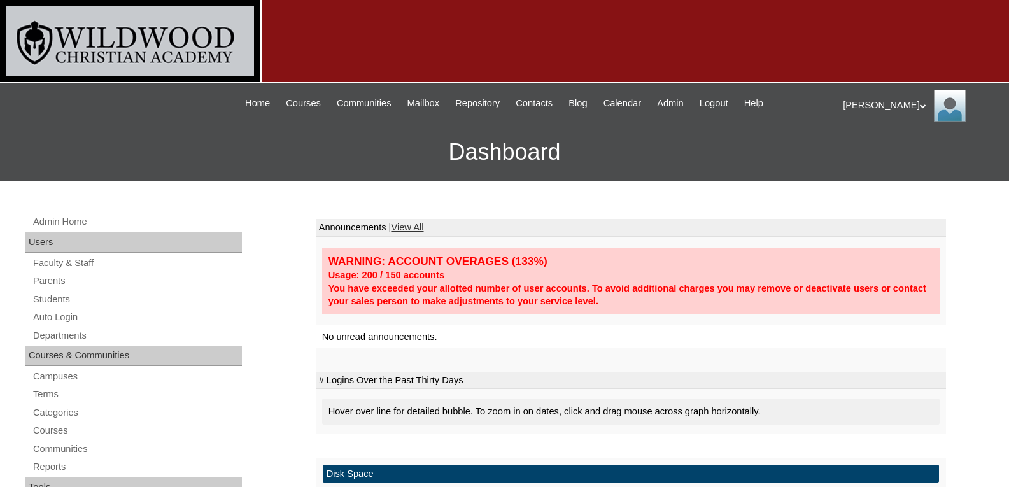  Describe the element at coordinates (423, 103) in the screenshot. I see `a: Mailbox` at that location.